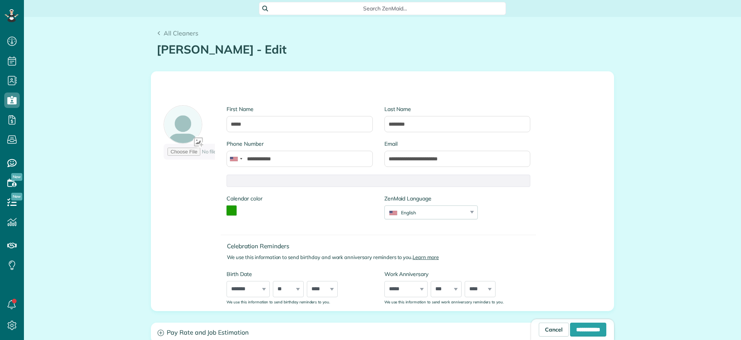 The width and height of the screenshot is (741, 340). Describe the element at coordinates (278, 302) in the screenshot. I see `sub: We use this information to send birthday reminders to you.` at that location.